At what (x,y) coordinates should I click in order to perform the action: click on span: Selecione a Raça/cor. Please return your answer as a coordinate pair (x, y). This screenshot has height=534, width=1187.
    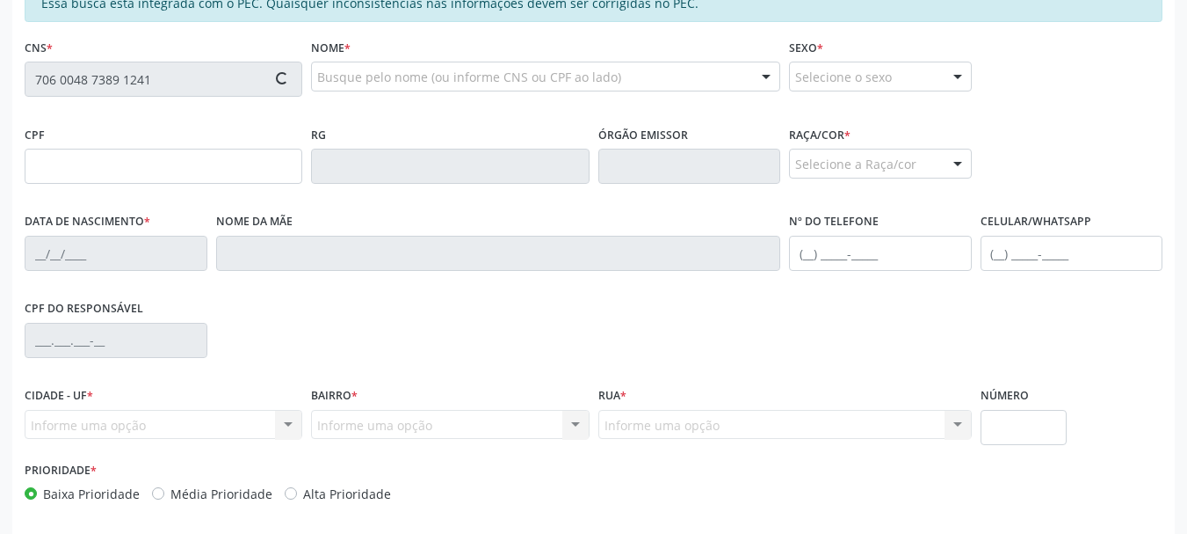
    Looking at the image, I should click on (856, 163).